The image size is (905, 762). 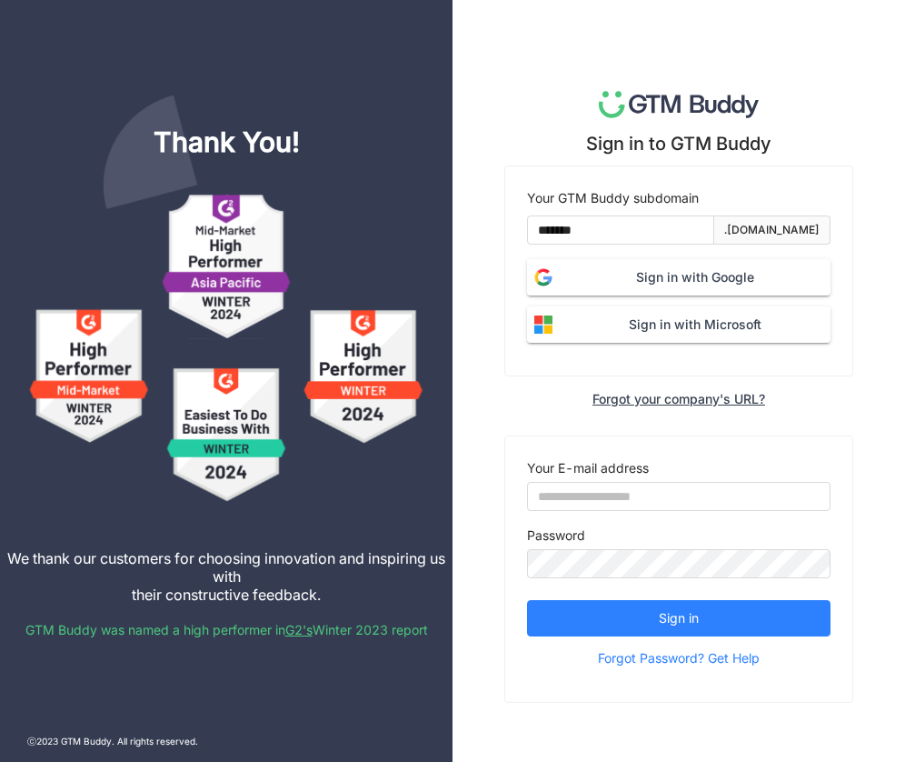 I want to click on img: login-google.svg, so click(x=544, y=277).